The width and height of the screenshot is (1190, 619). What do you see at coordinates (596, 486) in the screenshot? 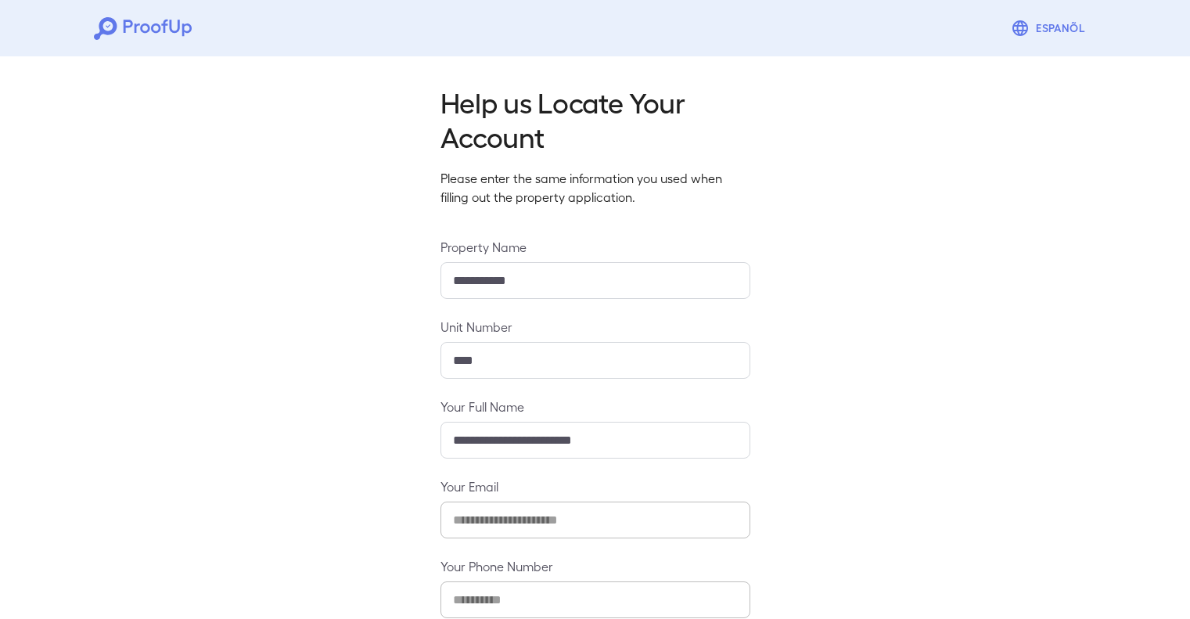
I see `label: Your Email` at bounding box center [596, 486].